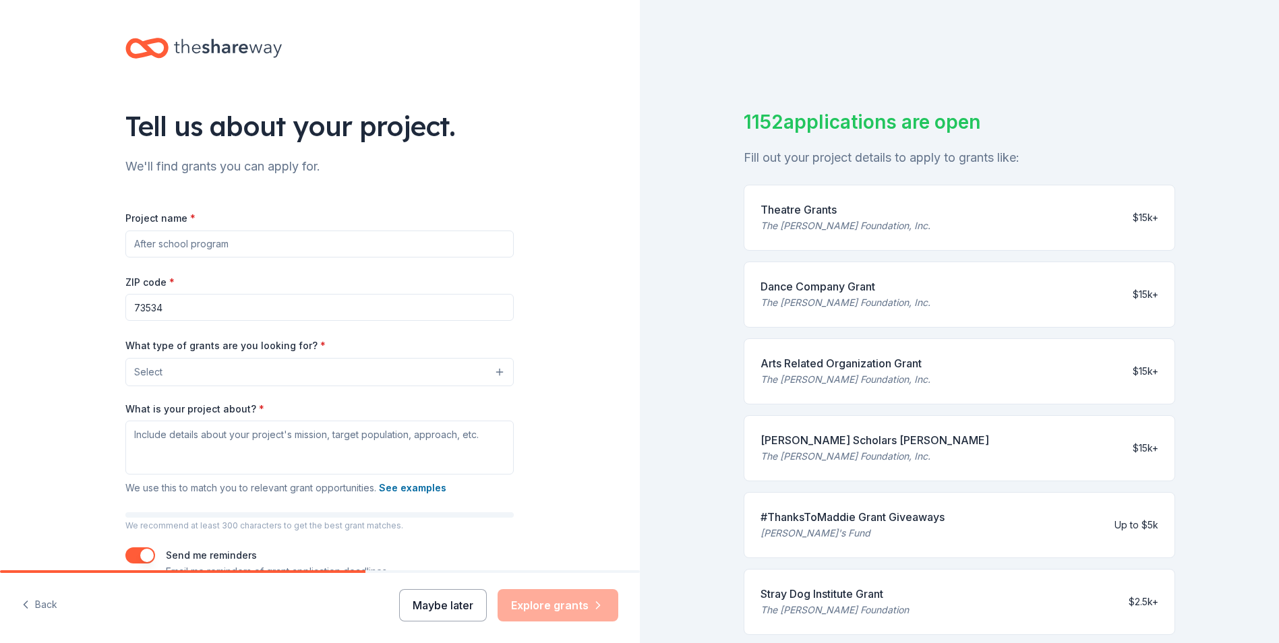  Describe the element at coordinates (320, 307) in the screenshot. I see `input: 12345 (U.S. only)` at that location.